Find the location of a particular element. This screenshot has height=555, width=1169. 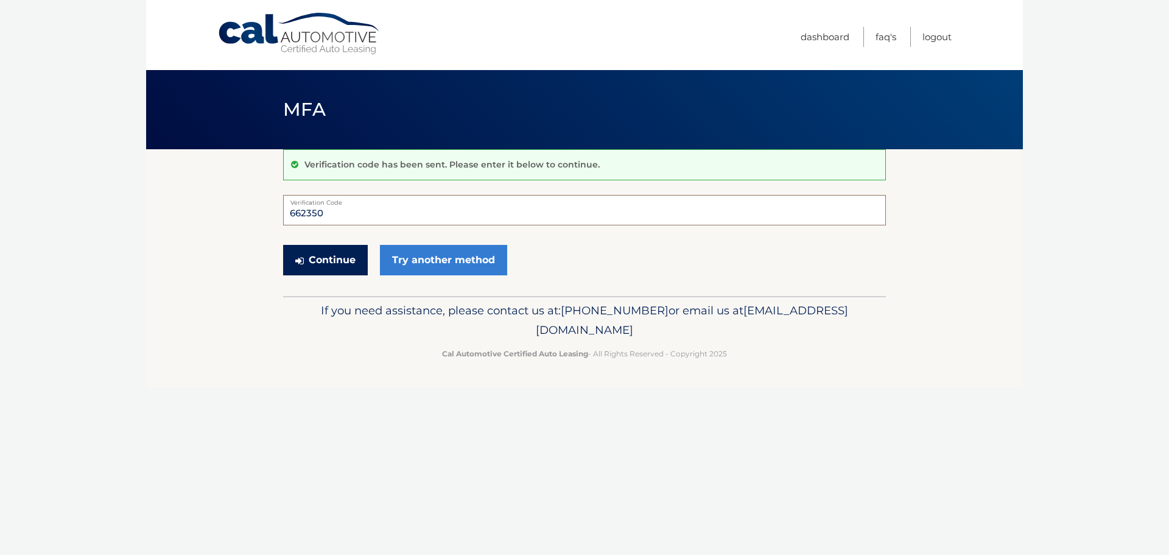

a: FAQ's is located at coordinates (886, 37).